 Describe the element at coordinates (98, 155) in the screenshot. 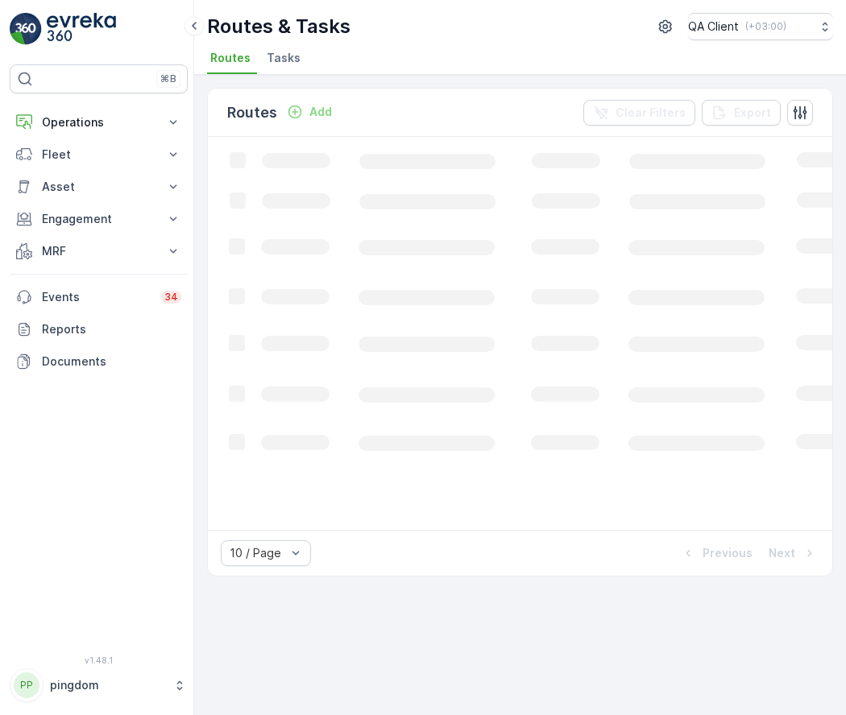

I see `button: Fleet` at that location.